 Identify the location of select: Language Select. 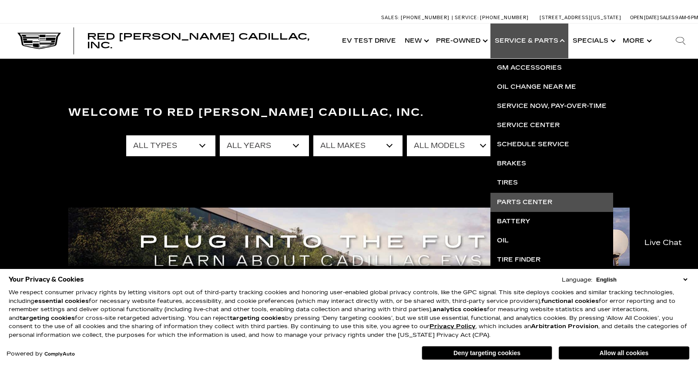
(641, 279).